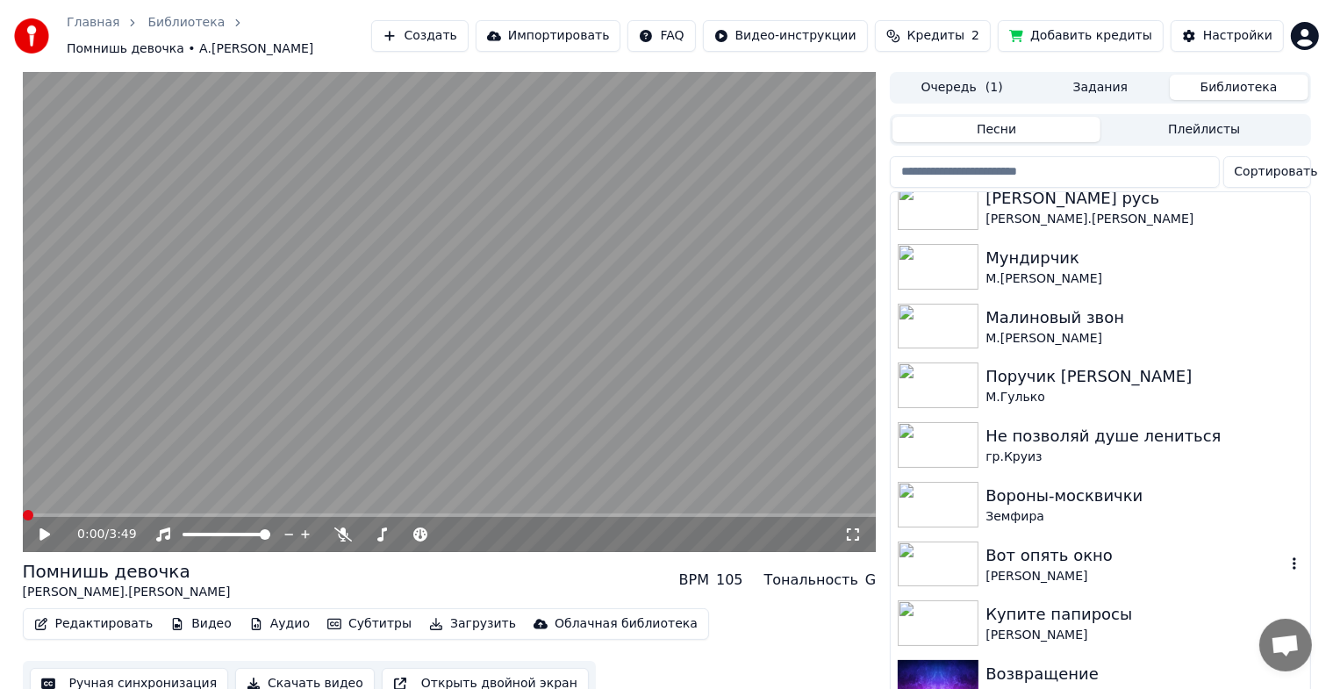 The image size is (1333, 689). What do you see at coordinates (626, 624) in the screenshot?
I see `div: Облачная библиотека` at bounding box center [626, 624].